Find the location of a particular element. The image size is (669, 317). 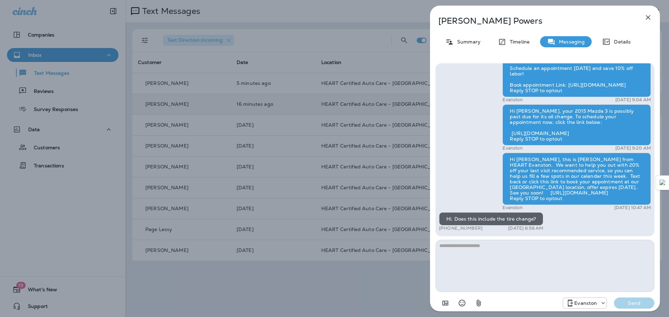

p: Details is located at coordinates (620, 42).